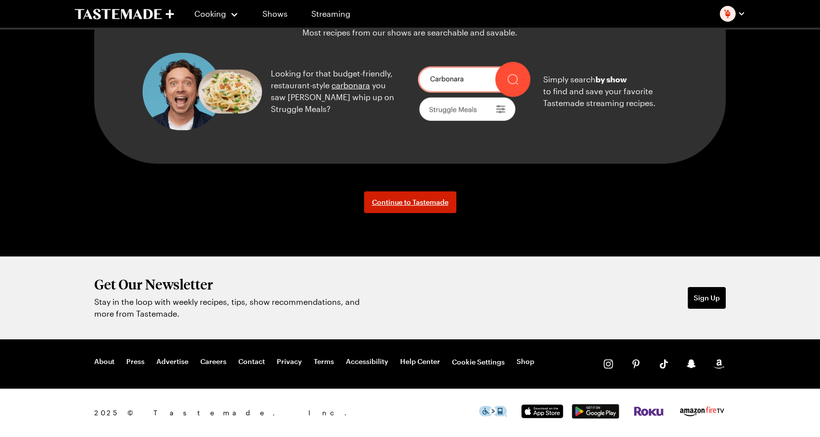 This screenshot has height=437, width=820. I want to click on img: App Store, so click(542, 412).